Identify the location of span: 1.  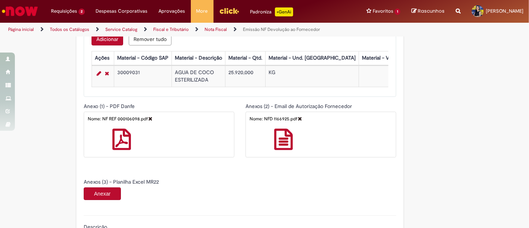
(398, 12).